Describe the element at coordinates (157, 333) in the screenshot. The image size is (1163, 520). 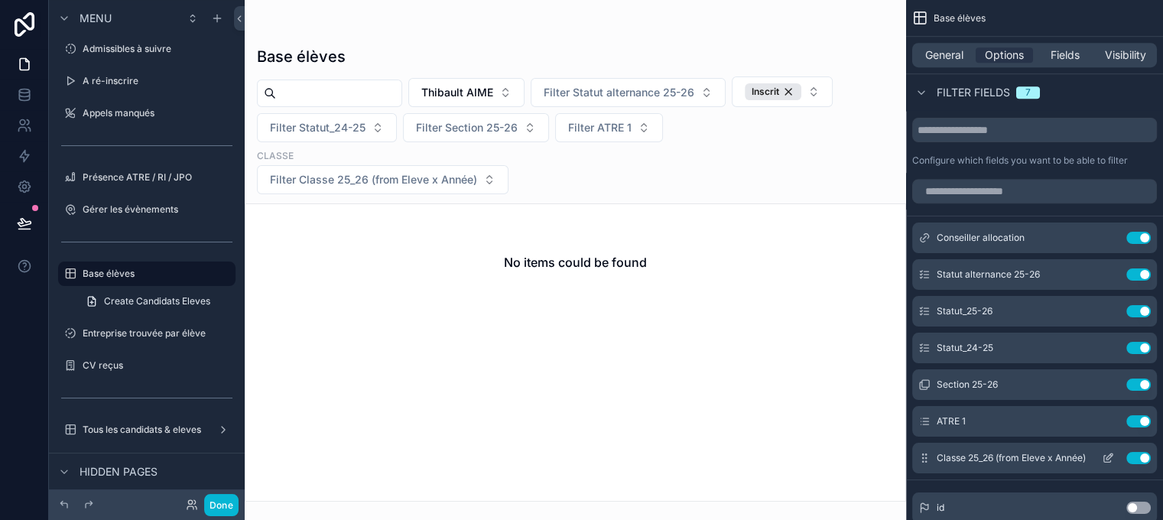
I see `label: Entreprise trouvée par élève` at that location.